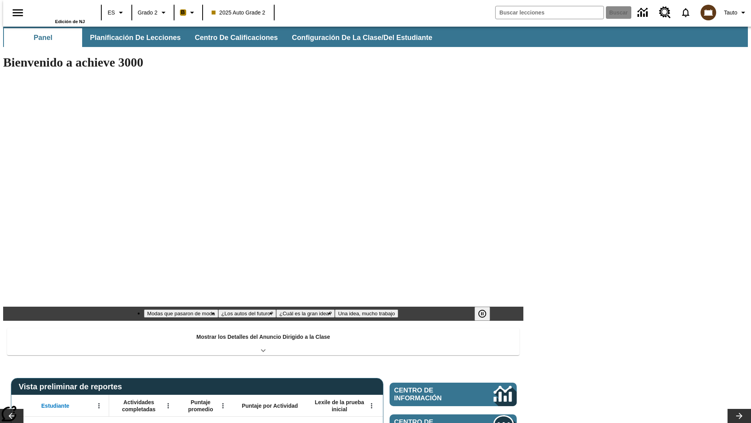  Describe the element at coordinates (665, 13) in the screenshot. I see `a: Centro de recursos, Se abrirá en una pestaña nueva.` at that location.